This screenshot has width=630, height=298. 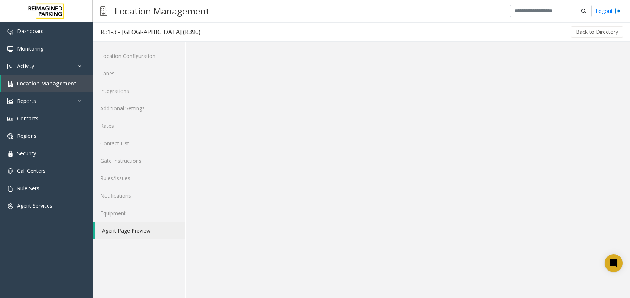 I want to click on img: logout, so click(x=618, y=11).